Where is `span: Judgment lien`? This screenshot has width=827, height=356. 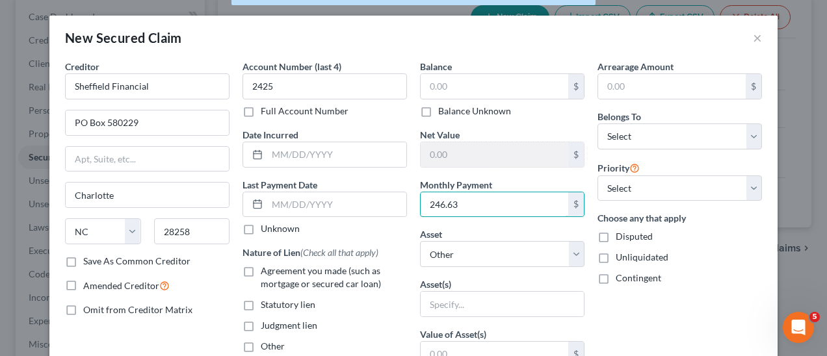
span: Judgment lien is located at coordinates (289, 325).